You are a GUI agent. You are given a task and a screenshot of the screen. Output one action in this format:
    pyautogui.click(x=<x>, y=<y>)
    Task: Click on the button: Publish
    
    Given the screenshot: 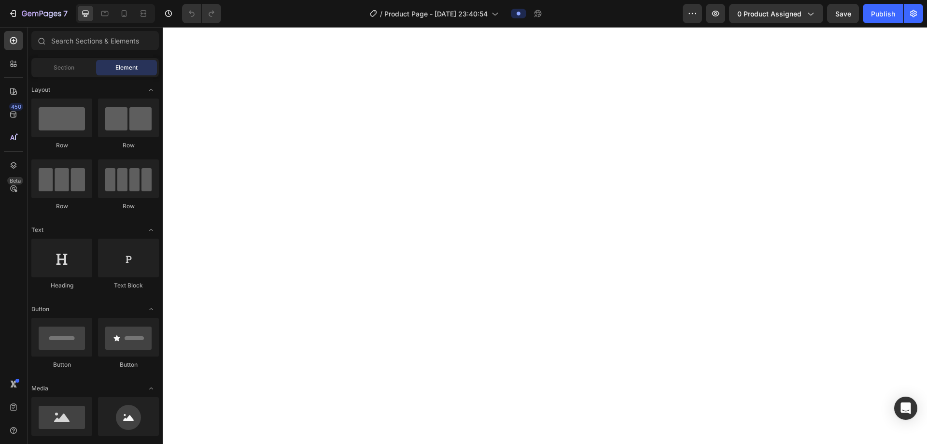 What is the action you would take?
    pyautogui.click(x=883, y=14)
    